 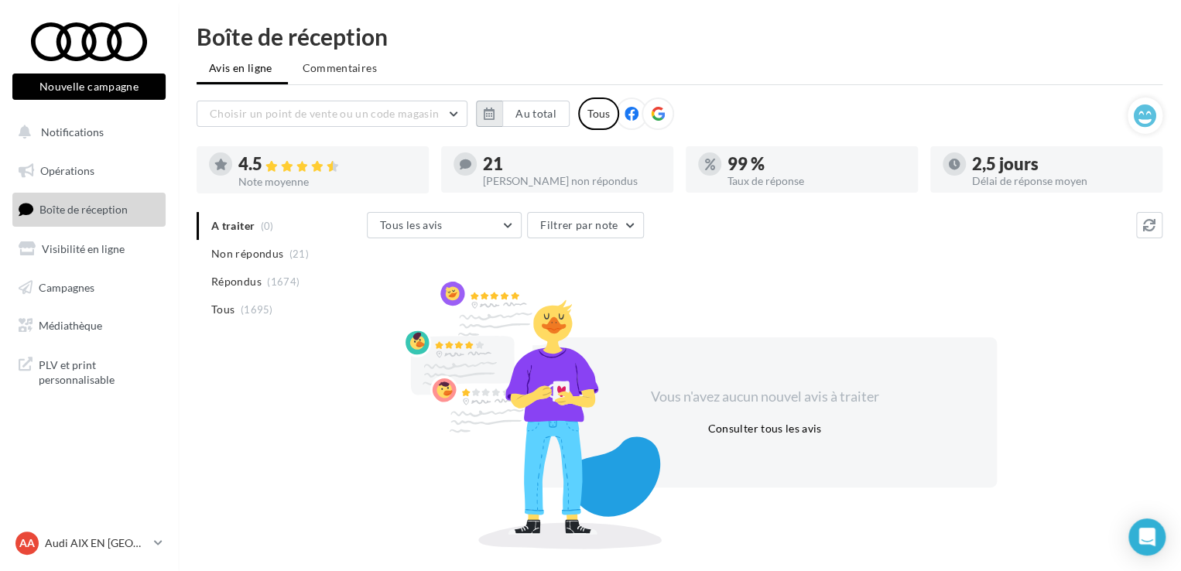 I want to click on span: (1674), so click(x=283, y=282).